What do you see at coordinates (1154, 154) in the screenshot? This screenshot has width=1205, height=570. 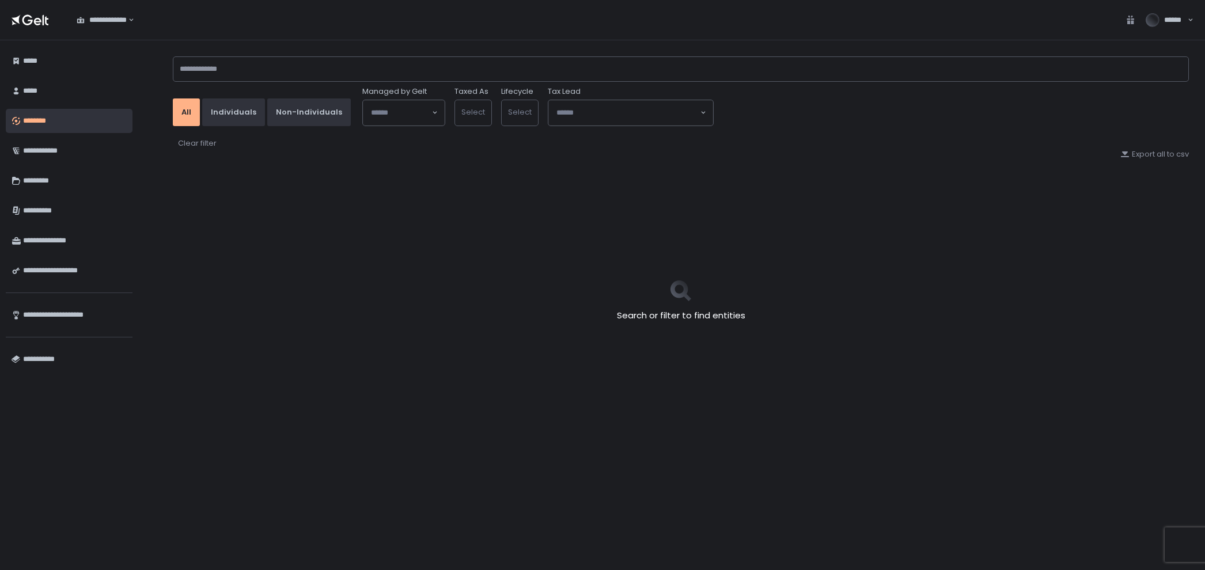 I see `button: Export all to csv` at bounding box center [1154, 154].